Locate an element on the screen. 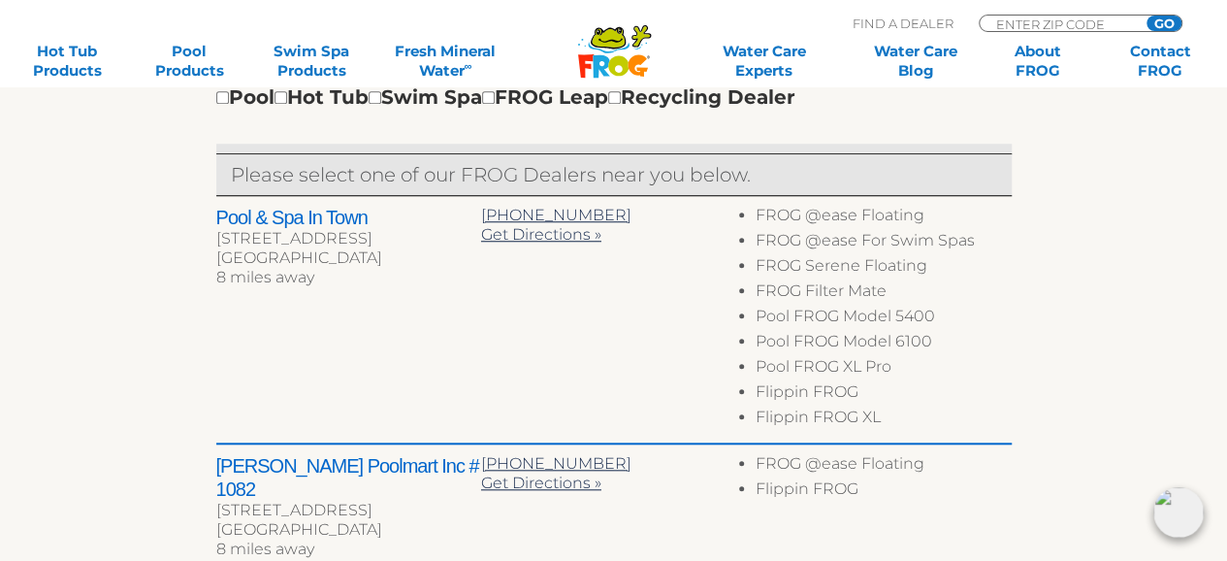  a: Swim SpaProducts is located at coordinates (311, 61).